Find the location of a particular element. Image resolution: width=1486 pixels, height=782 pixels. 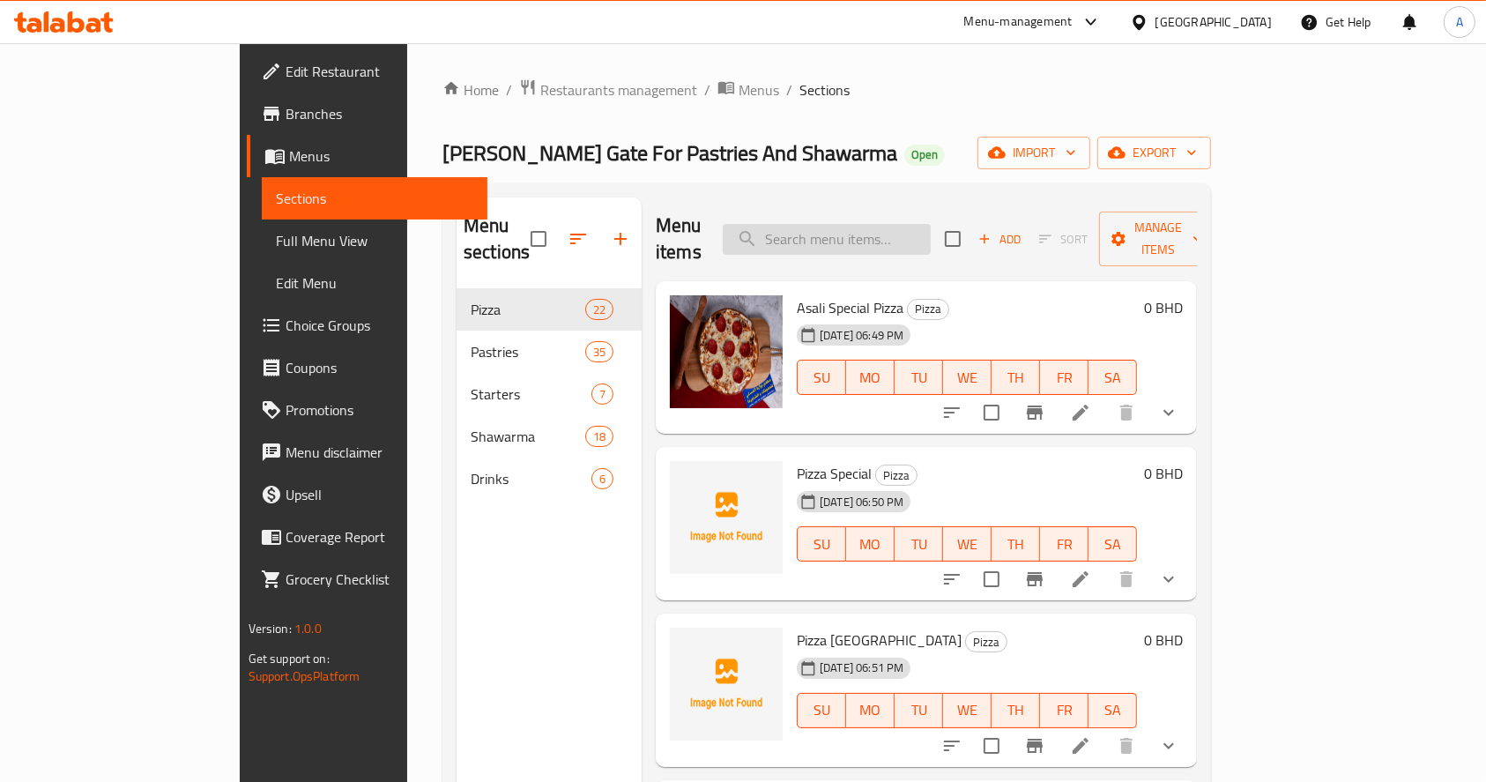

div: Shawarma is located at coordinates (528, 436).